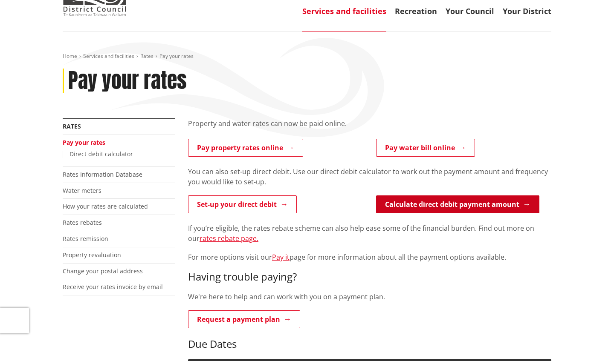 Image resolution: width=614 pixels, height=361 pixels. Describe the element at coordinates (85, 239) in the screenshot. I see `a: Rates remission` at that location.